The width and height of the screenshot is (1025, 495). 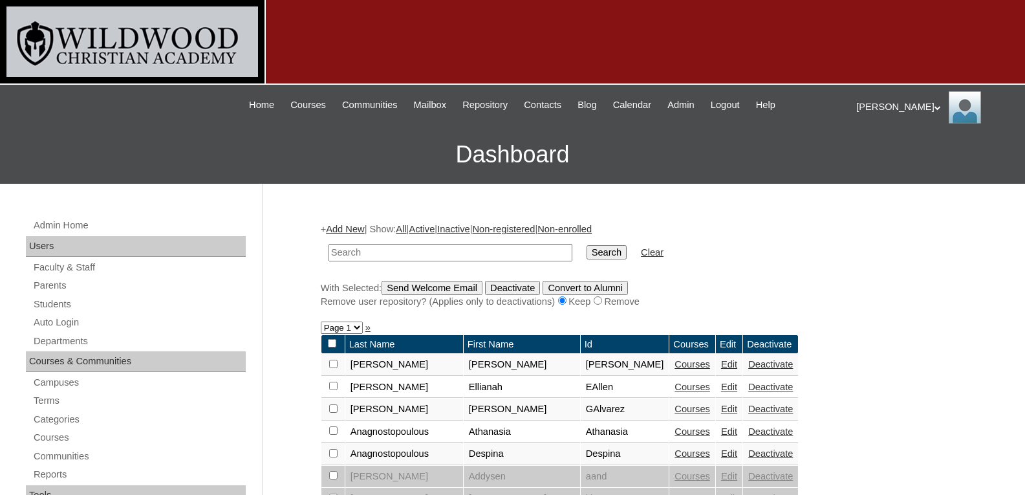 What do you see at coordinates (681, 105) in the screenshot?
I see `span: Admin` at bounding box center [681, 105].